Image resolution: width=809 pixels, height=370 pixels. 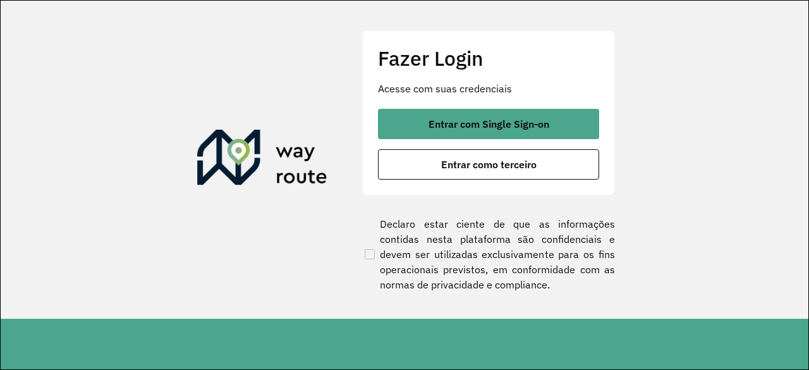 What do you see at coordinates (489, 254) in the screenshot?
I see `label: Declaro estar ciente de que as informações contidas nesta plataforma são confidenciais e devem se...` at bounding box center [489, 254].